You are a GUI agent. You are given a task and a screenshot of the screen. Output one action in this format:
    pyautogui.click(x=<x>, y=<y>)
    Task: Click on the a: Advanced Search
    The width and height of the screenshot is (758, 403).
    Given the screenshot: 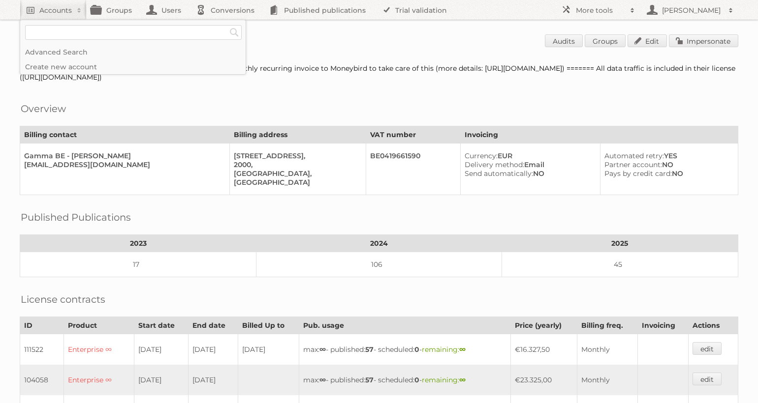 What is the action you would take?
    pyautogui.click(x=133, y=52)
    